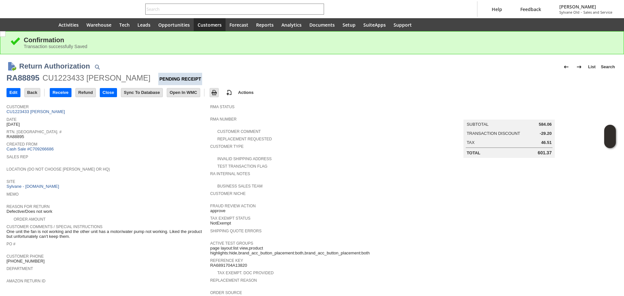  Describe the element at coordinates (310, 250) in the screenshot. I see `span: page layout:list view,product highlights:hide,brand_acc_button_placement:both,brand_acc_button_pl...` at that location.